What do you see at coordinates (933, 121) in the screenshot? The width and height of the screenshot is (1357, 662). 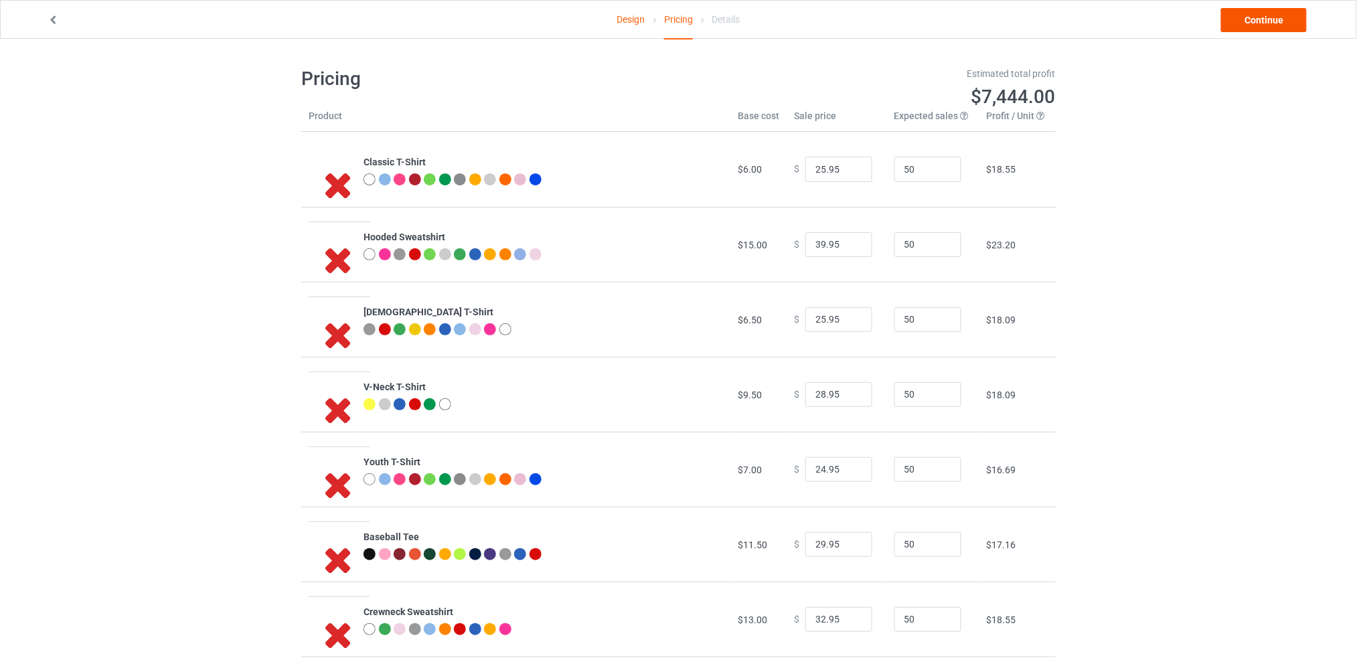 I see `th: Expected sales` at bounding box center [933, 121].